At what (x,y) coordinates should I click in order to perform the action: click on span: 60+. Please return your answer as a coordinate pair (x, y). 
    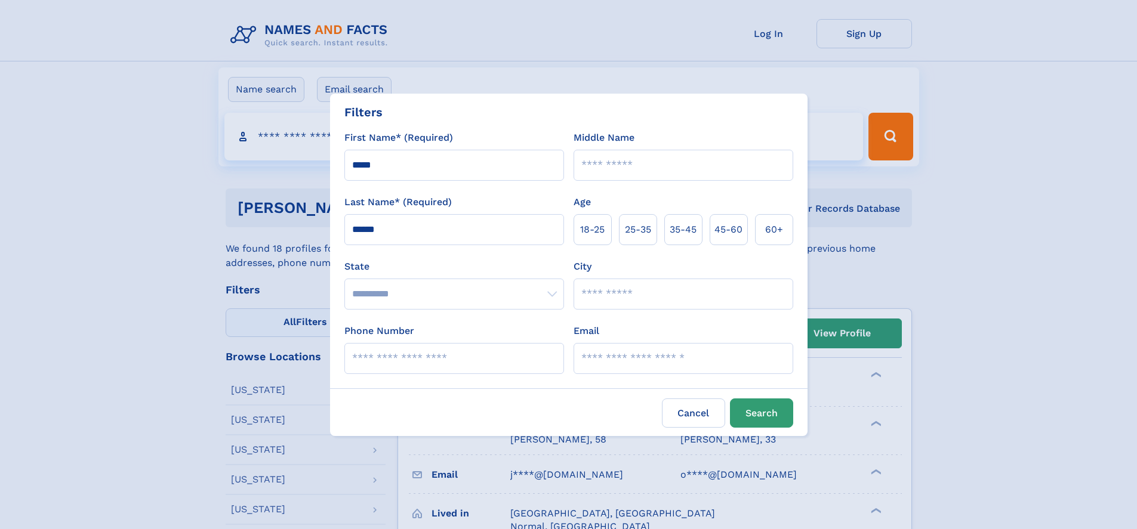
    Looking at the image, I should click on (774, 230).